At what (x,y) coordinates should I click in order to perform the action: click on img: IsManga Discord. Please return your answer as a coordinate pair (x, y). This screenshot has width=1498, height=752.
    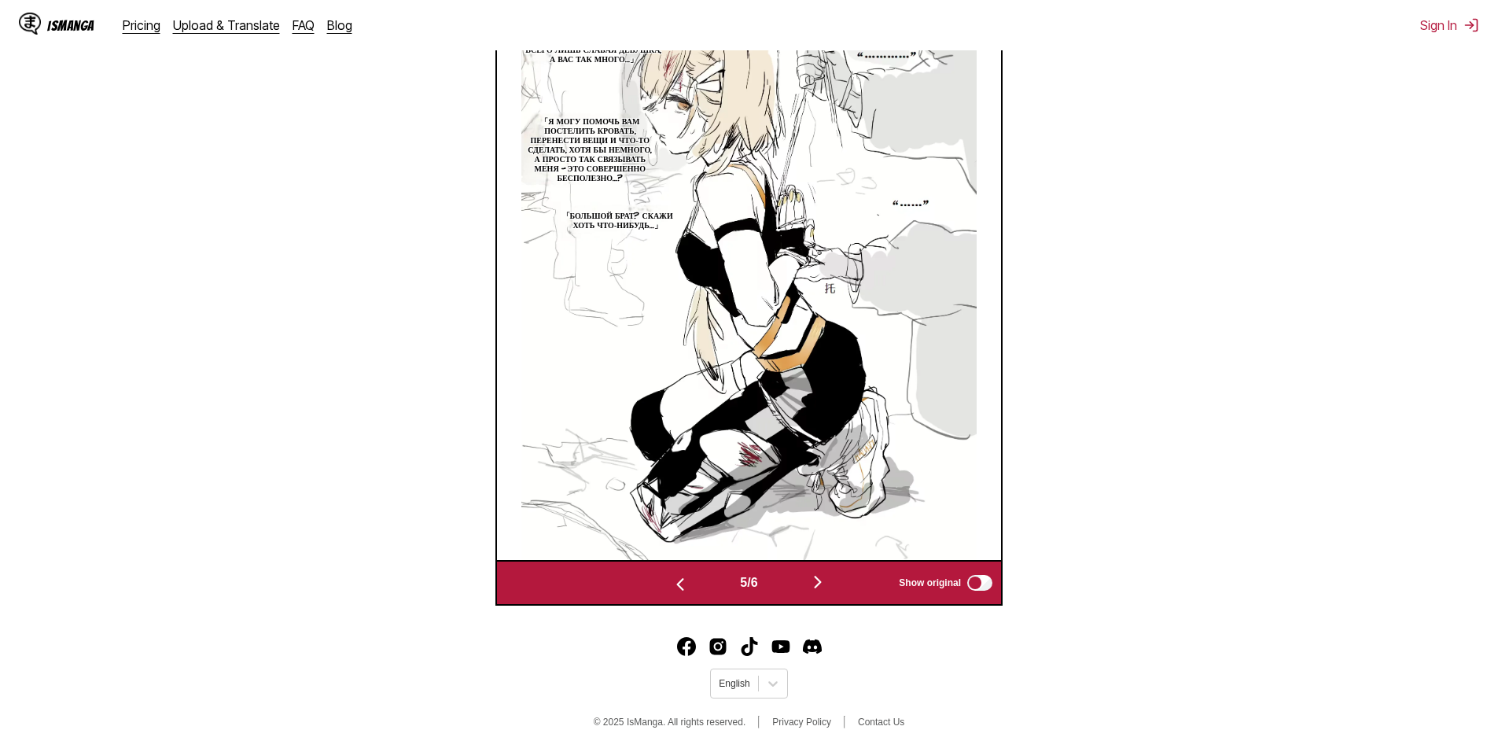
    Looking at the image, I should click on (812, 646).